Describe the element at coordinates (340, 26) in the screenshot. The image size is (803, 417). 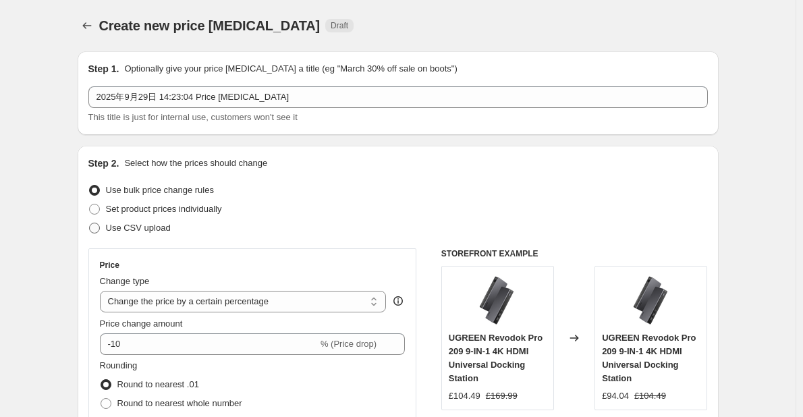
I see `span: Draft` at that location.